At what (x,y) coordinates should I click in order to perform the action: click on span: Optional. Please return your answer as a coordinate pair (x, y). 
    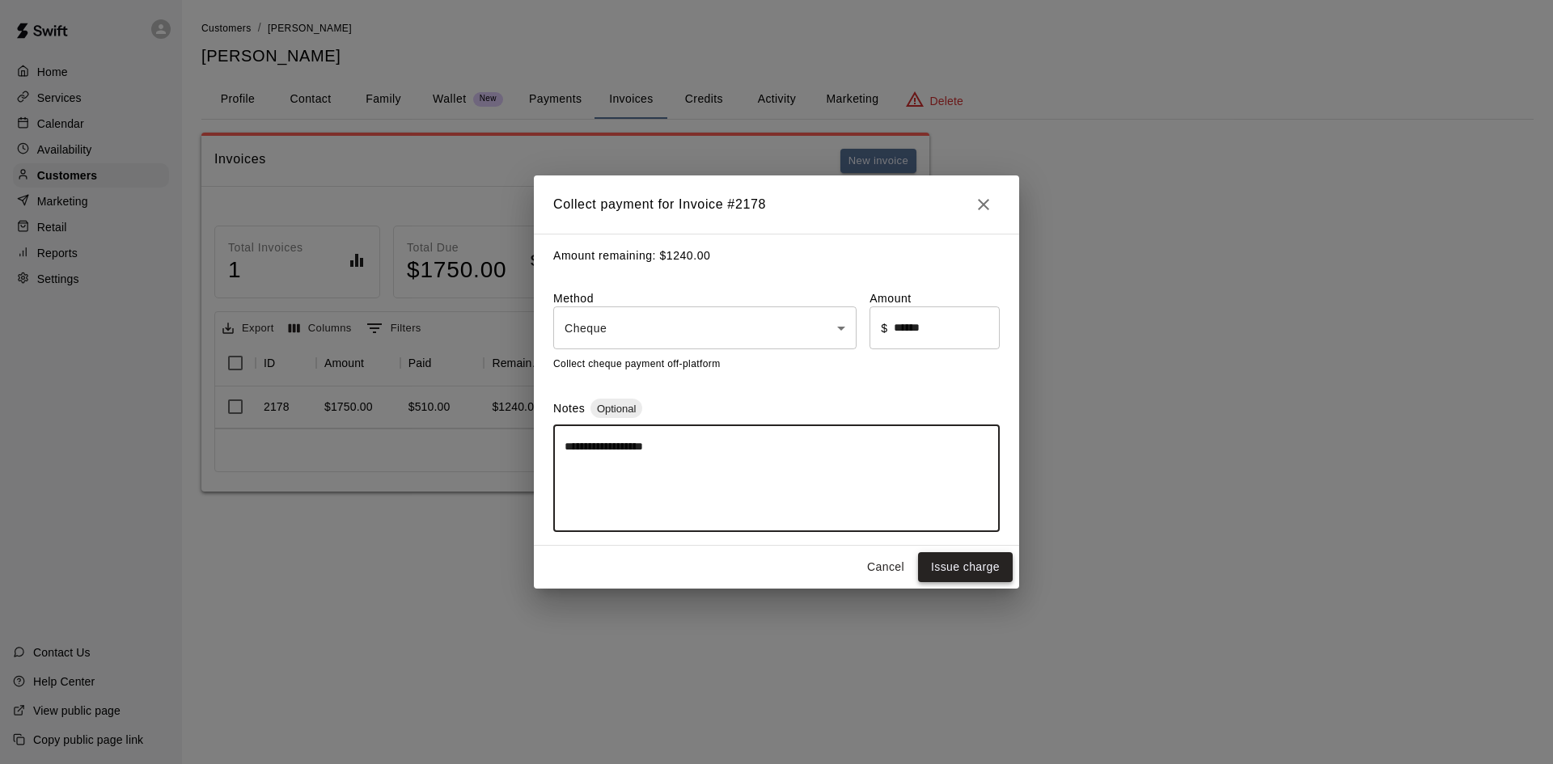
    Looking at the image, I should click on (616, 409).